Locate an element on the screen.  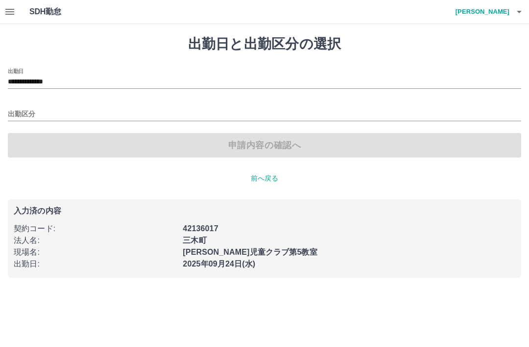
b: 三木町 is located at coordinates (195, 240).